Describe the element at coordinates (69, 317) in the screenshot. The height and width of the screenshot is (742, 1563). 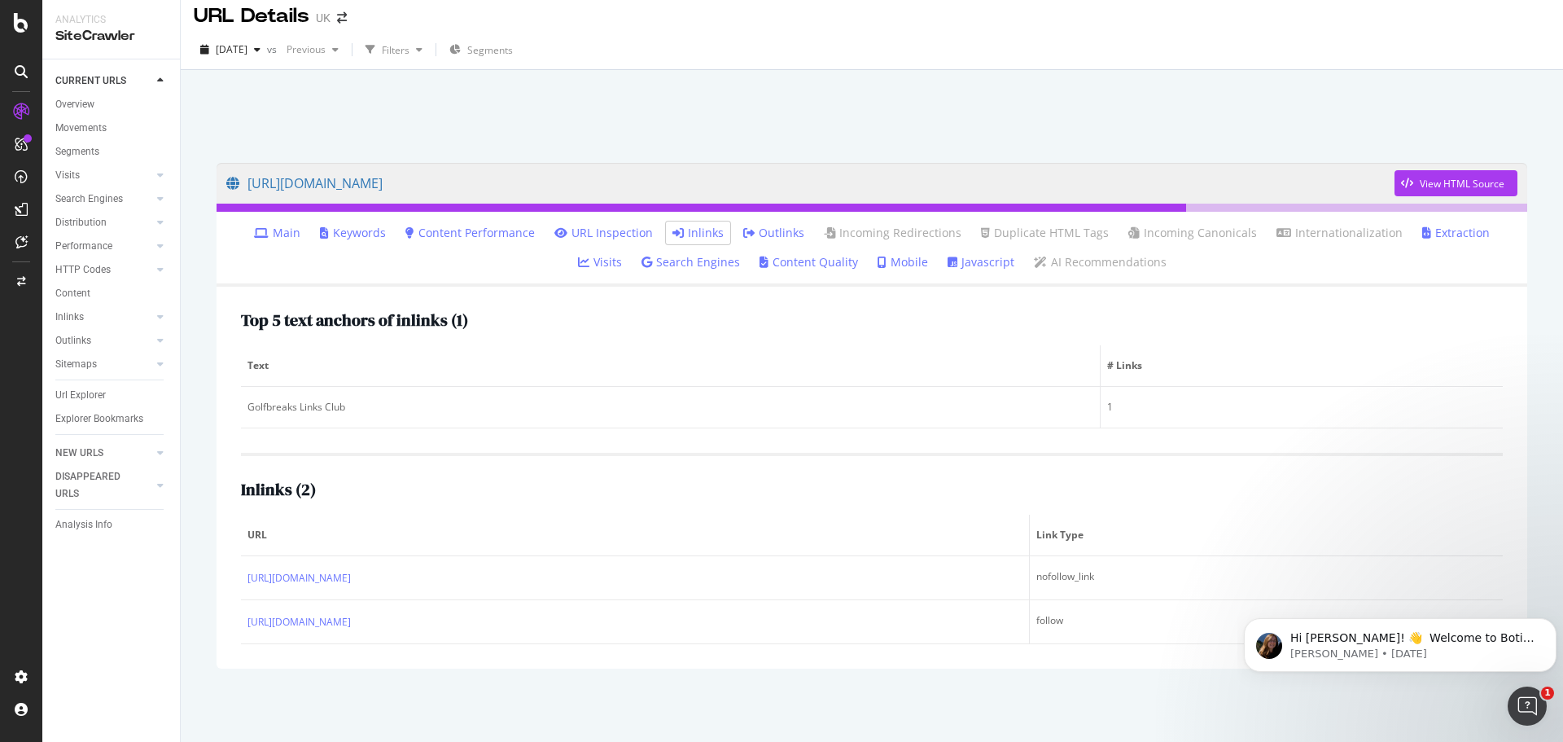
I see `div: Inlinks` at that location.